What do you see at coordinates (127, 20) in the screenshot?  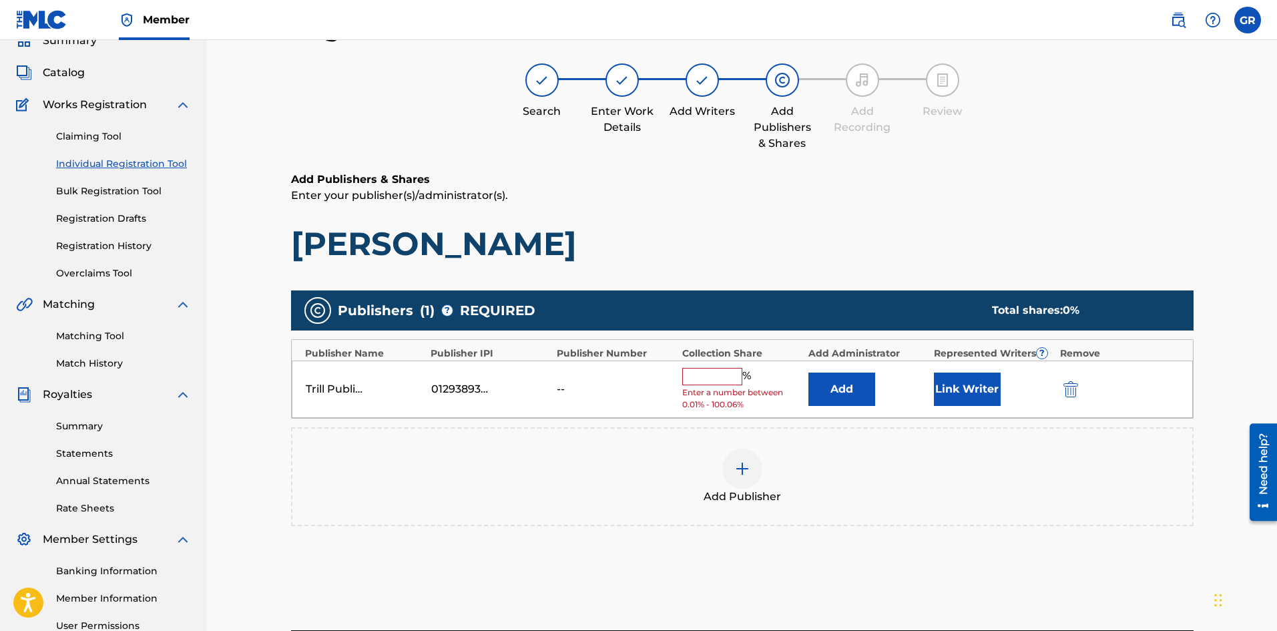 I see `img: Top Rightsholder` at bounding box center [127, 20].